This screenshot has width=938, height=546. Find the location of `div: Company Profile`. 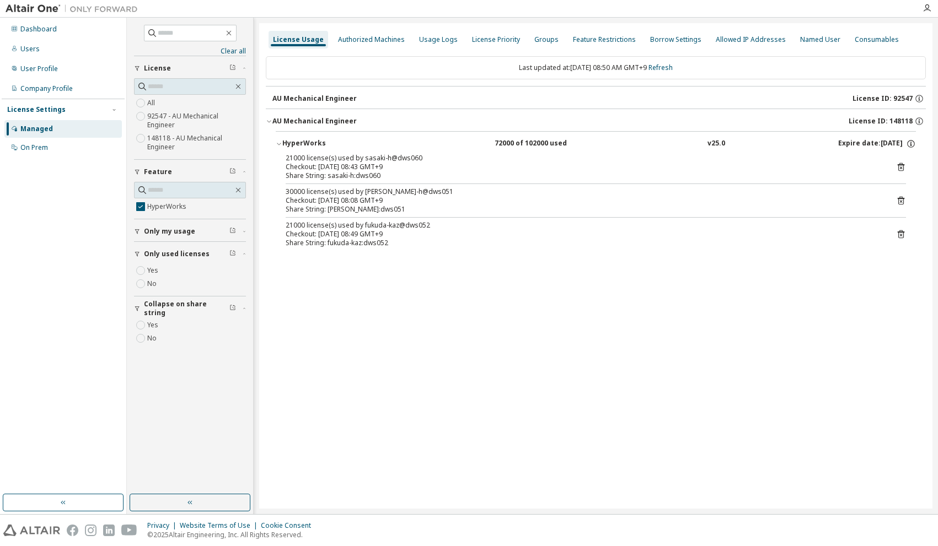

div: Company Profile is located at coordinates (46, 89).